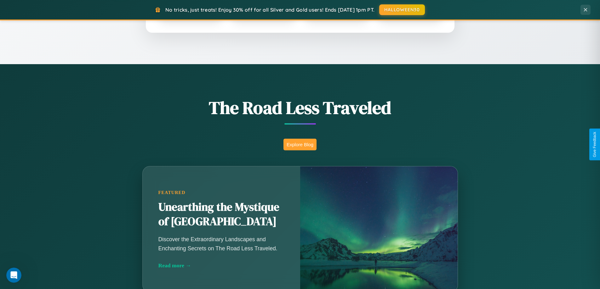  What do you see at coordinates (402, 10) in the screenshot?
I see `button: HALLOWEEN30` at bounding box center [402, 10].